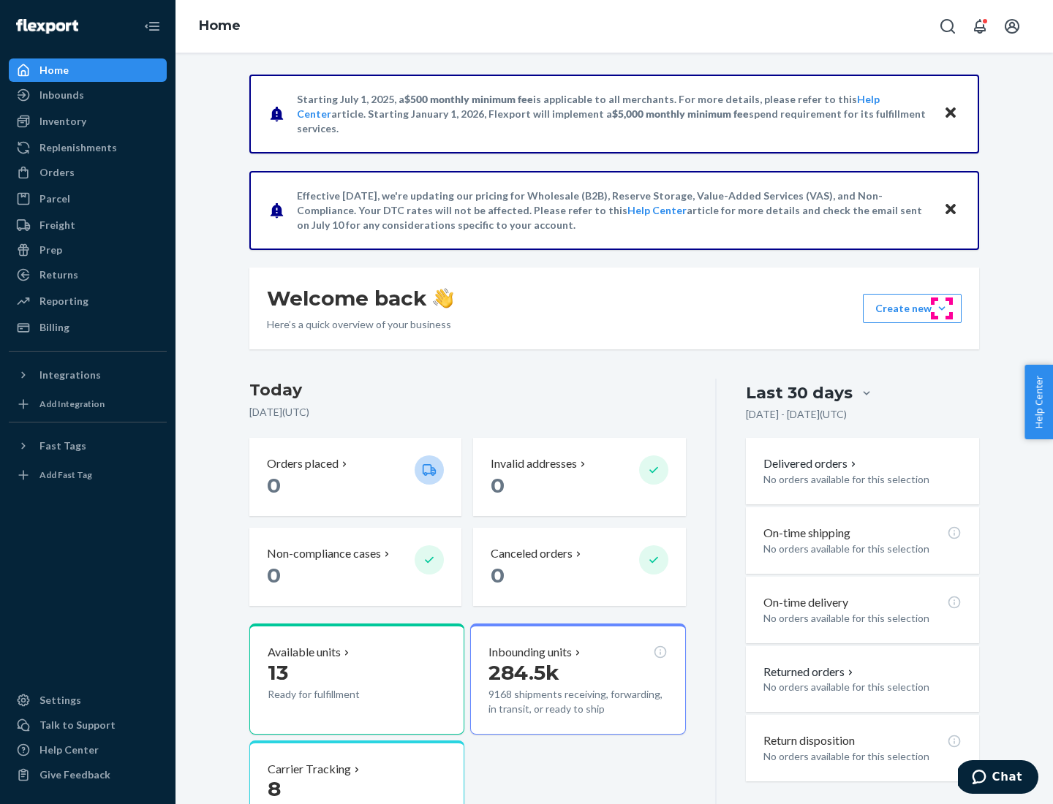  What do you see at coordinates (274, 789) in the screenshot?
I see `span: 8` at bounding box center [274, 789].